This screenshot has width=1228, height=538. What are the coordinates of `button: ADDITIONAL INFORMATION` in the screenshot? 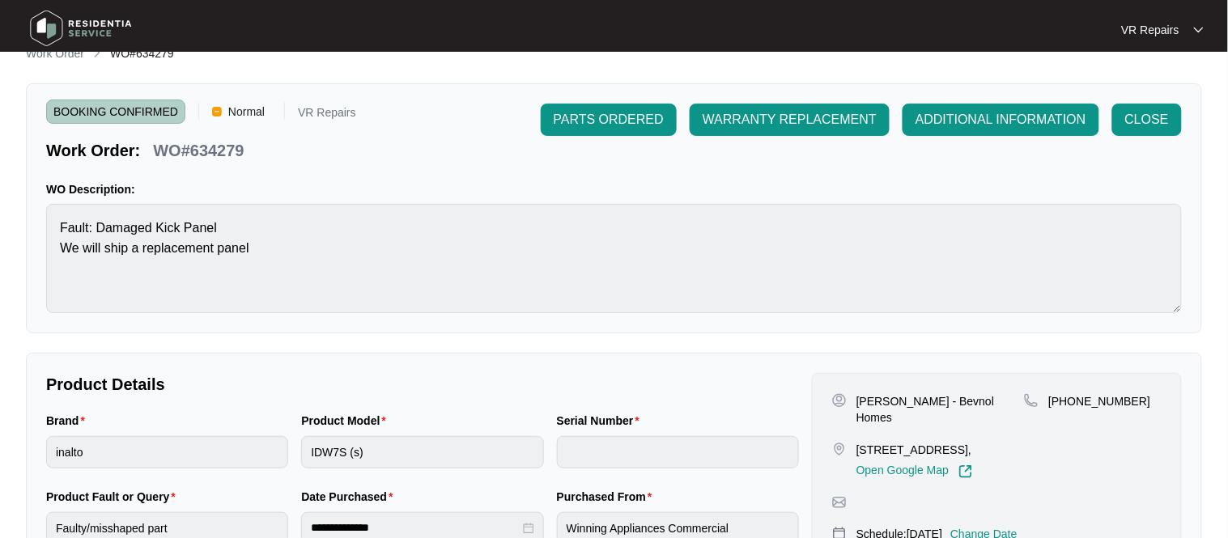 It's located at (1000, 120).